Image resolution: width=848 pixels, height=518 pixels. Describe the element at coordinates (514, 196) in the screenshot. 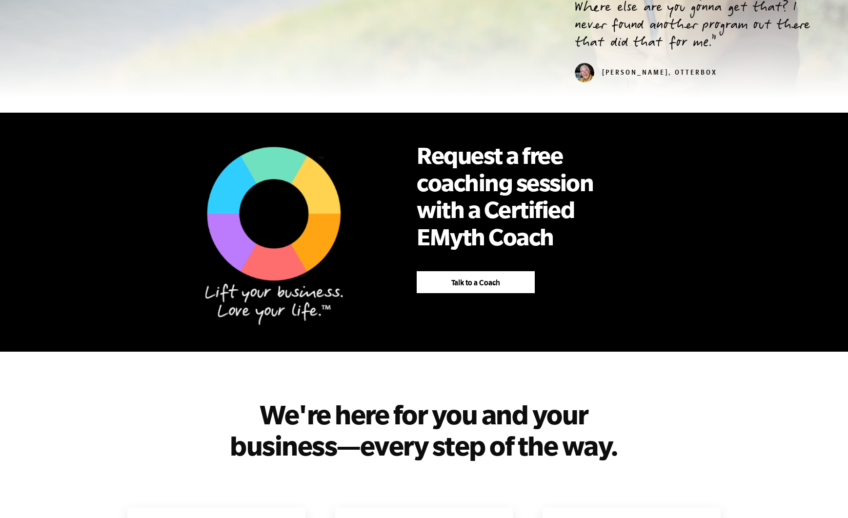

I see `h2: Request a free coaching session with a Certified EMyth Coach` at that location.